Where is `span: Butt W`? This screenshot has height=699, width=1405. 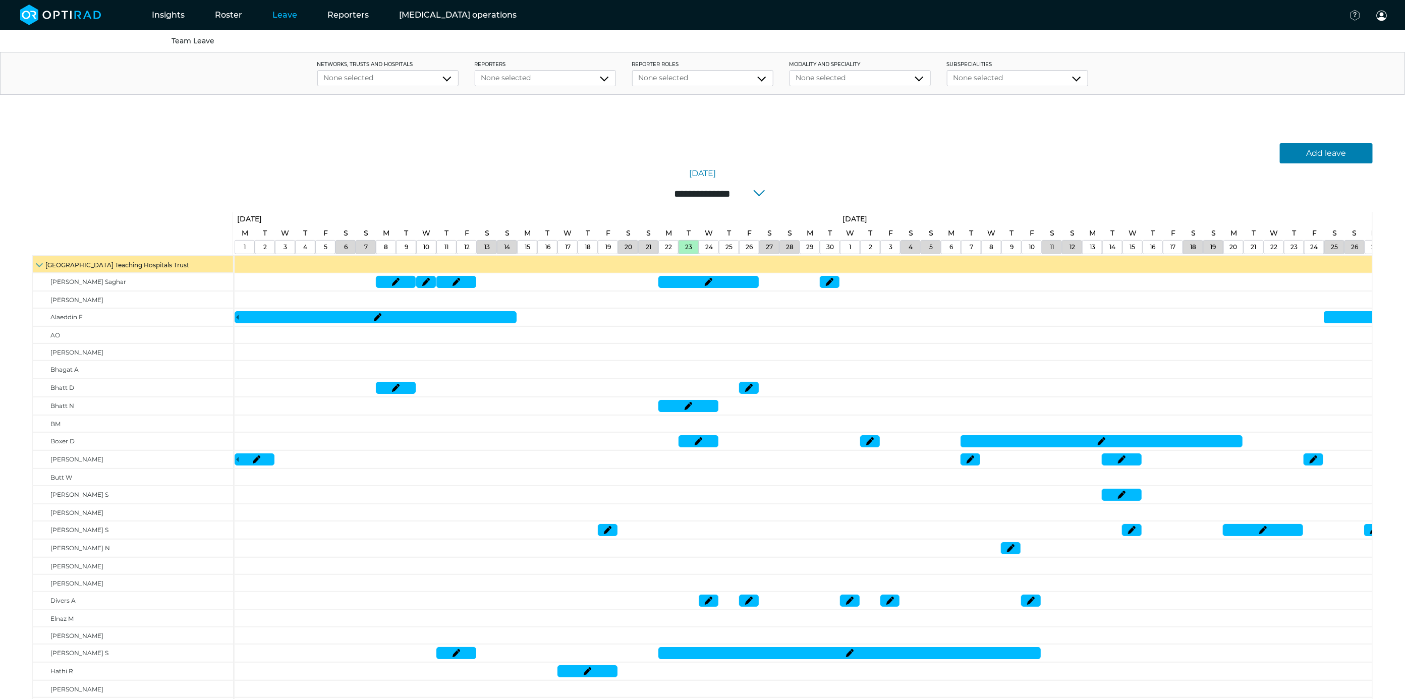 span: Butt W is located at coordinates (61, 477).